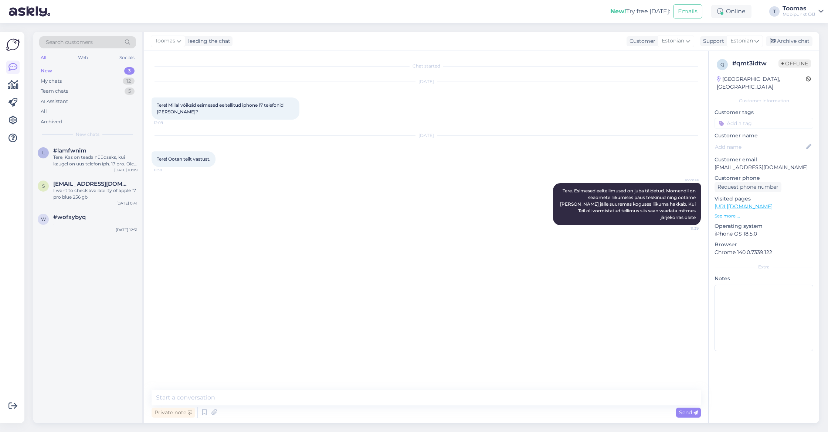 The image size is (828, 432). What do you see at coordinates (763, 178) in the screenshot?
I see `p: Customer phone` at bounding box center [763, 178].